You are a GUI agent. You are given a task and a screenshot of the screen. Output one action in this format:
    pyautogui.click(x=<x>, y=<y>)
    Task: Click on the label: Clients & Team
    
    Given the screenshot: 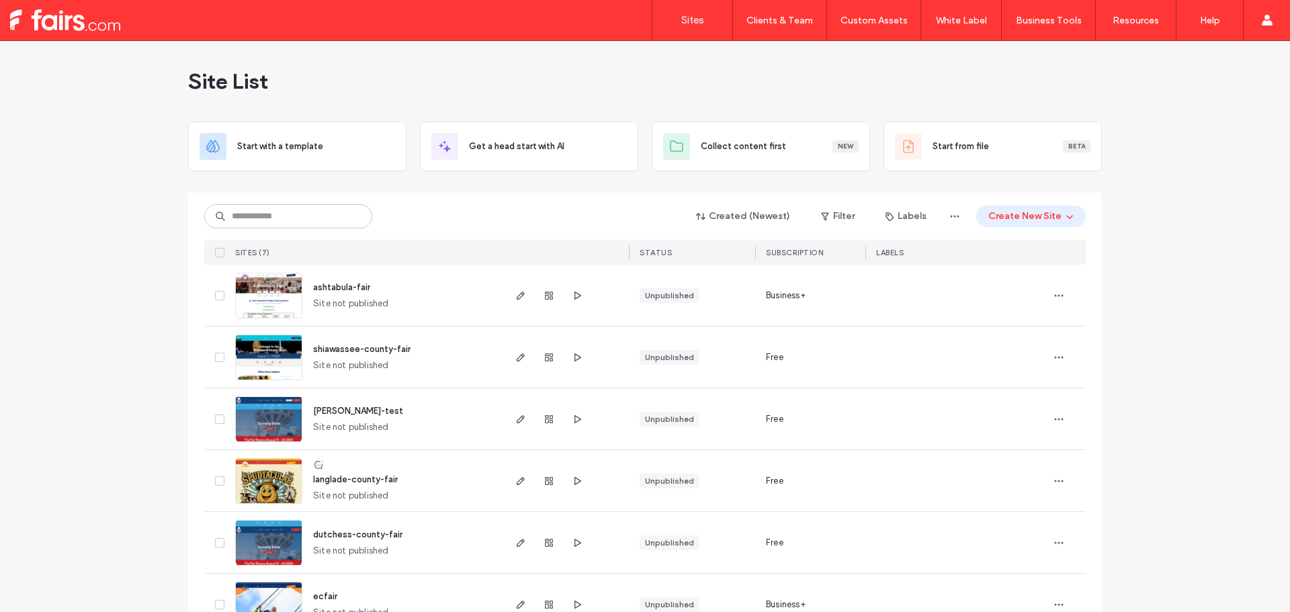 What is the action you would take?
    pyautogui.click(x=779, y=20)
    